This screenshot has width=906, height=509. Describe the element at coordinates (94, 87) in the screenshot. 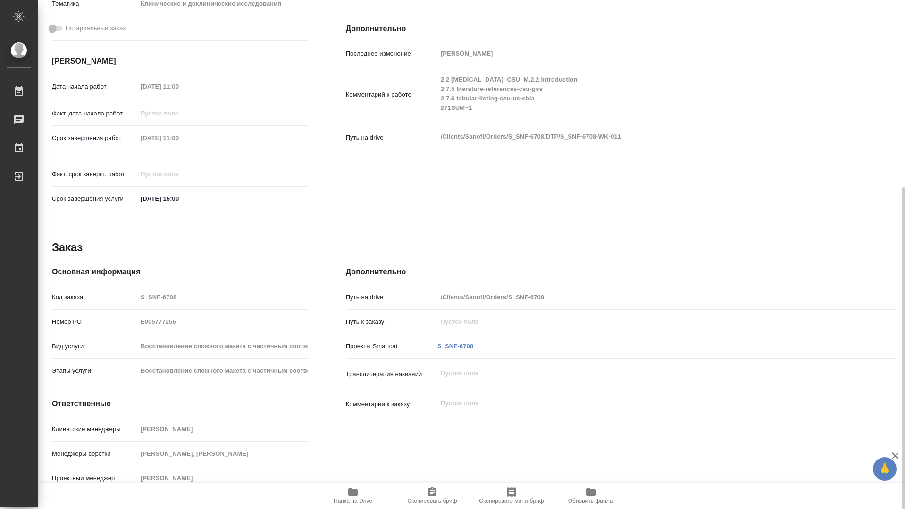

I see `p: Дата начала работ` at that location.